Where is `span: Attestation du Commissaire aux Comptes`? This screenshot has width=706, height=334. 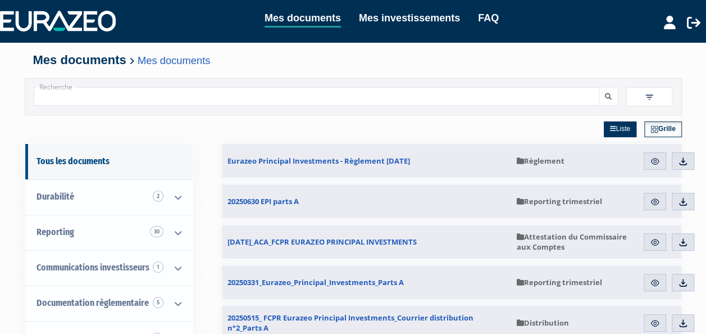 span: Attestation du Commissaire aux Comptes is located at coordinates (573, 241).